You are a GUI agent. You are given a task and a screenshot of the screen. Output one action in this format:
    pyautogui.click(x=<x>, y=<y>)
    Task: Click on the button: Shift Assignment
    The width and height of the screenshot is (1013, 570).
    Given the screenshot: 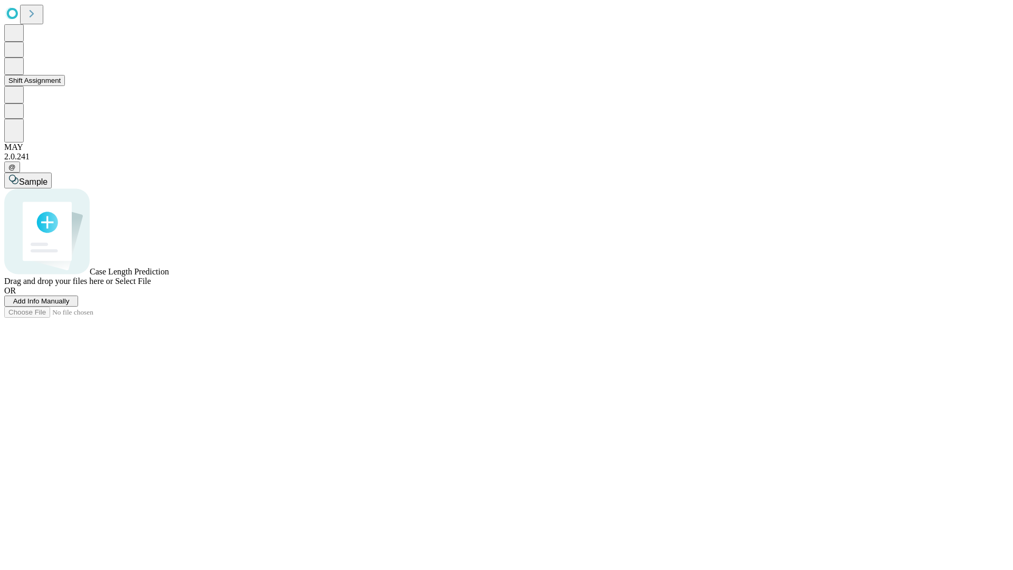 What is the action you would take?
    pyautogui.click(x=34, y=80)
    